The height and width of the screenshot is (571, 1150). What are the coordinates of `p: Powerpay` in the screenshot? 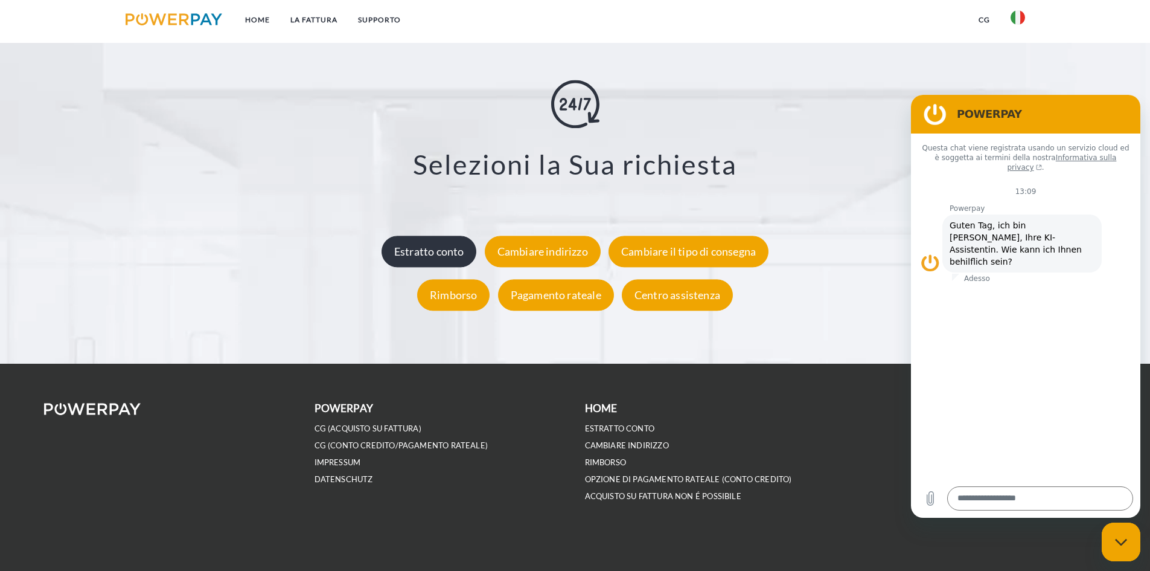 It's located at (134, 114).